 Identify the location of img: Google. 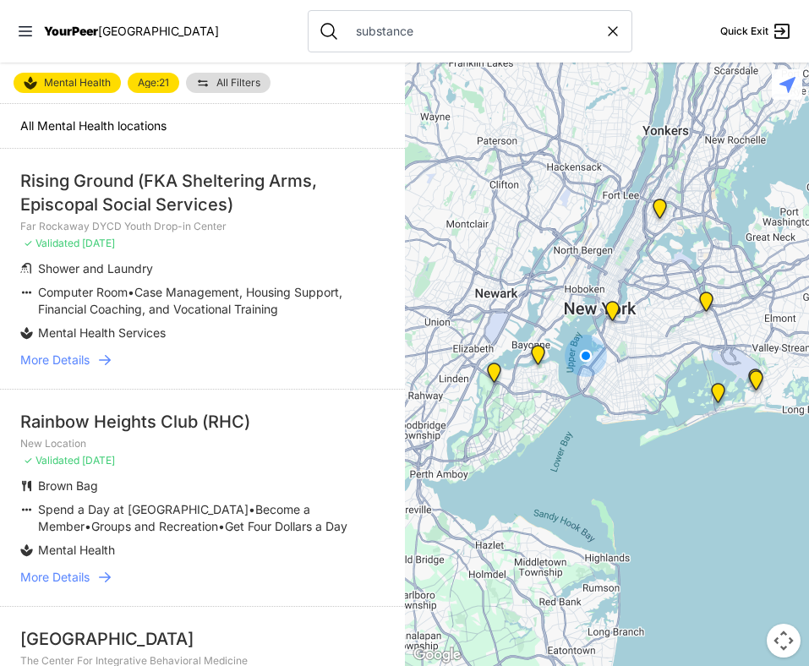
(437, 655).